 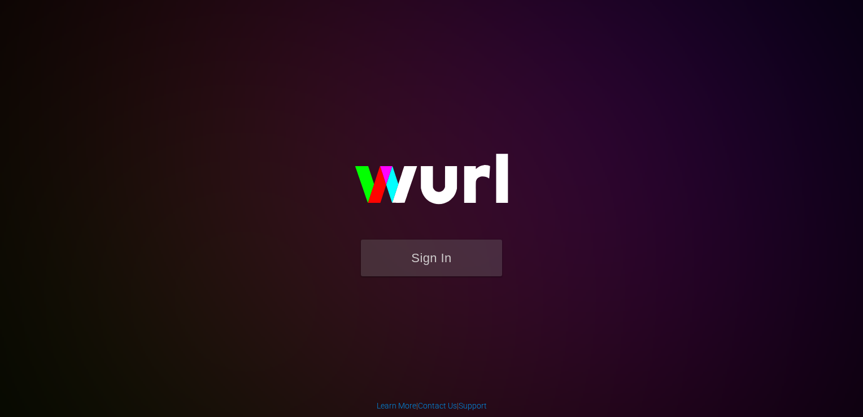 I want to click on a: Contact Us, so click(x=437, y=405).